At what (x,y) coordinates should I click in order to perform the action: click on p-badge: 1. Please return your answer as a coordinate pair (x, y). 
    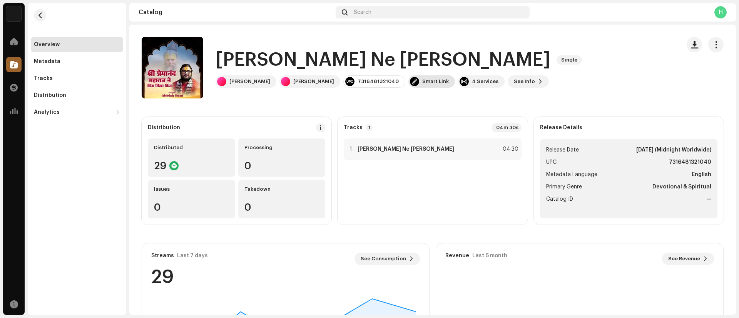
    Looking at the image, I should click on (369, 128).